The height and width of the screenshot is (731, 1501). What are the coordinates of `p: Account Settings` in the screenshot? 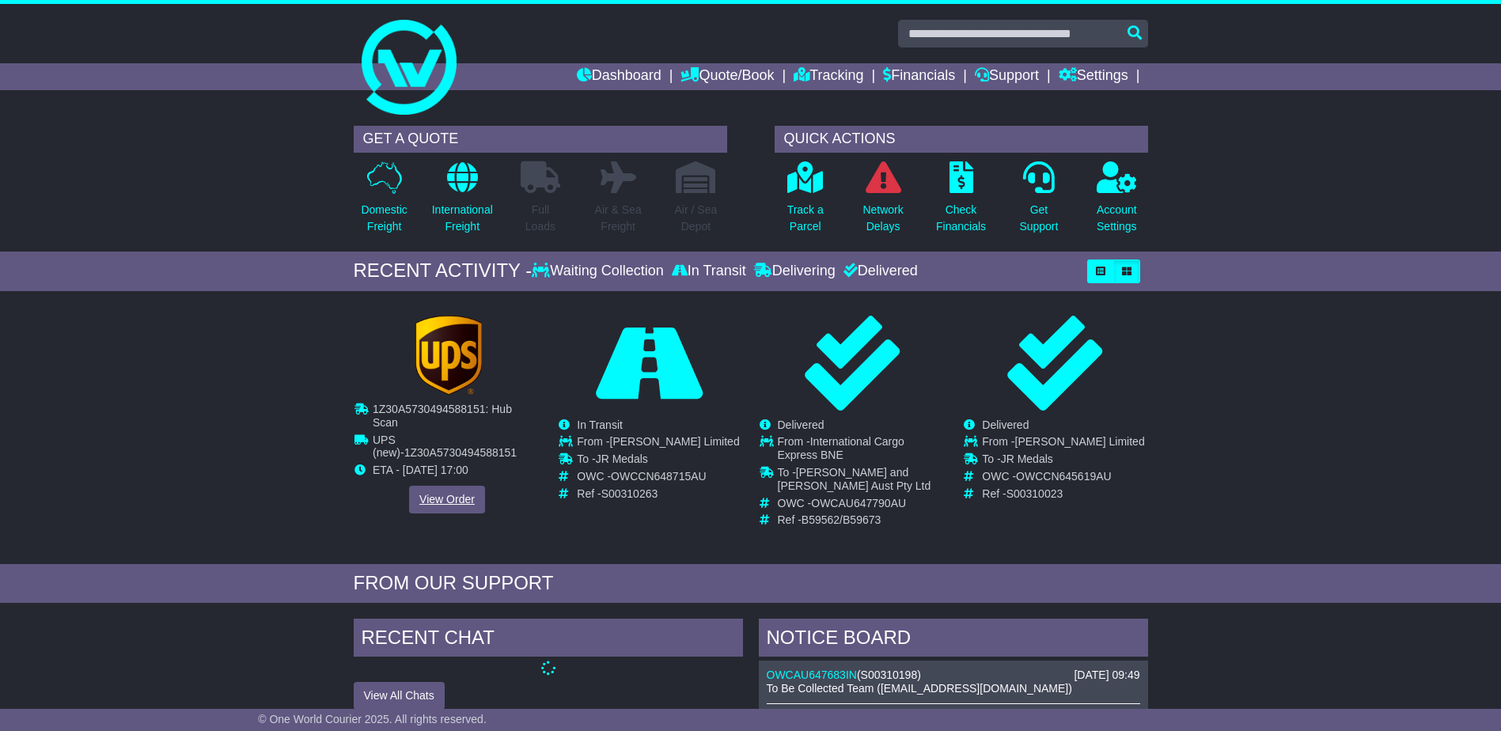 It's located at (1116, 218).